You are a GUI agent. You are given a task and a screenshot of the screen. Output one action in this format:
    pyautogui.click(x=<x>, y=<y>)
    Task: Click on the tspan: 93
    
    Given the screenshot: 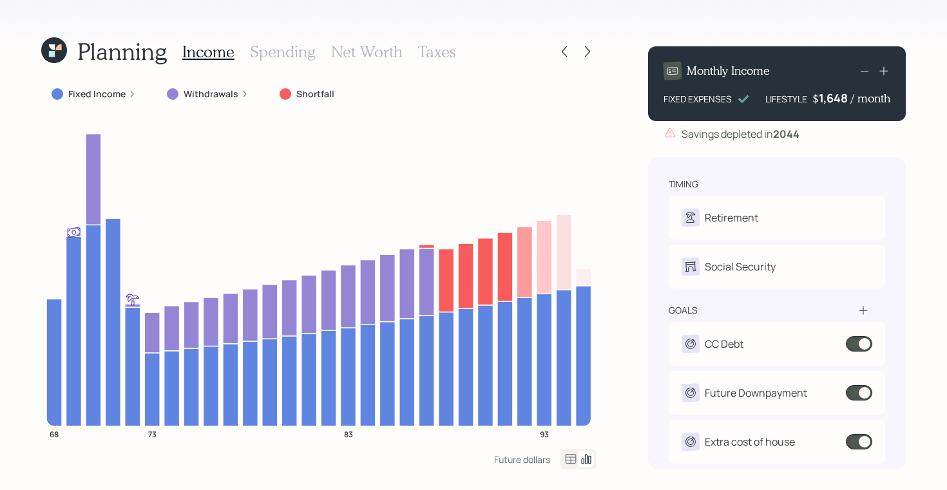 What is the action you would take?
    pyautogui.click(x=544, y=433)
    